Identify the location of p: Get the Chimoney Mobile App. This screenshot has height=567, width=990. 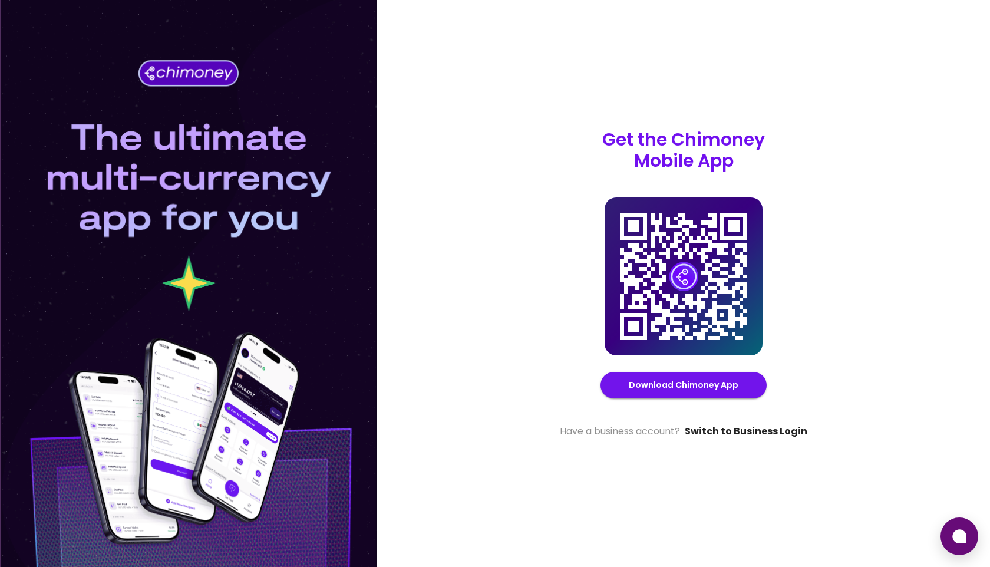
(684, 150).